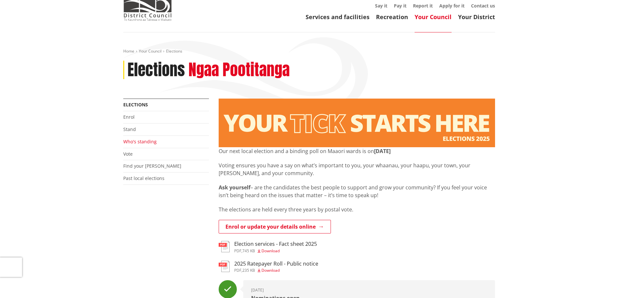 The width and height of the screenshot is (618, 298). Describe the element at coordinates (400, 6) in the screenshot. I see `a: Pay it` at that location.